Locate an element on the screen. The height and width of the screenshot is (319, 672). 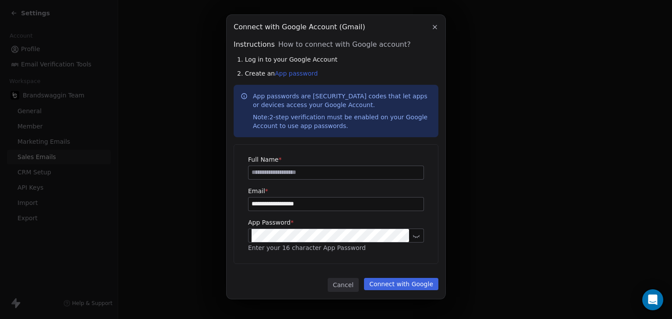
span: Instructions is located at coordinates (254, 45).